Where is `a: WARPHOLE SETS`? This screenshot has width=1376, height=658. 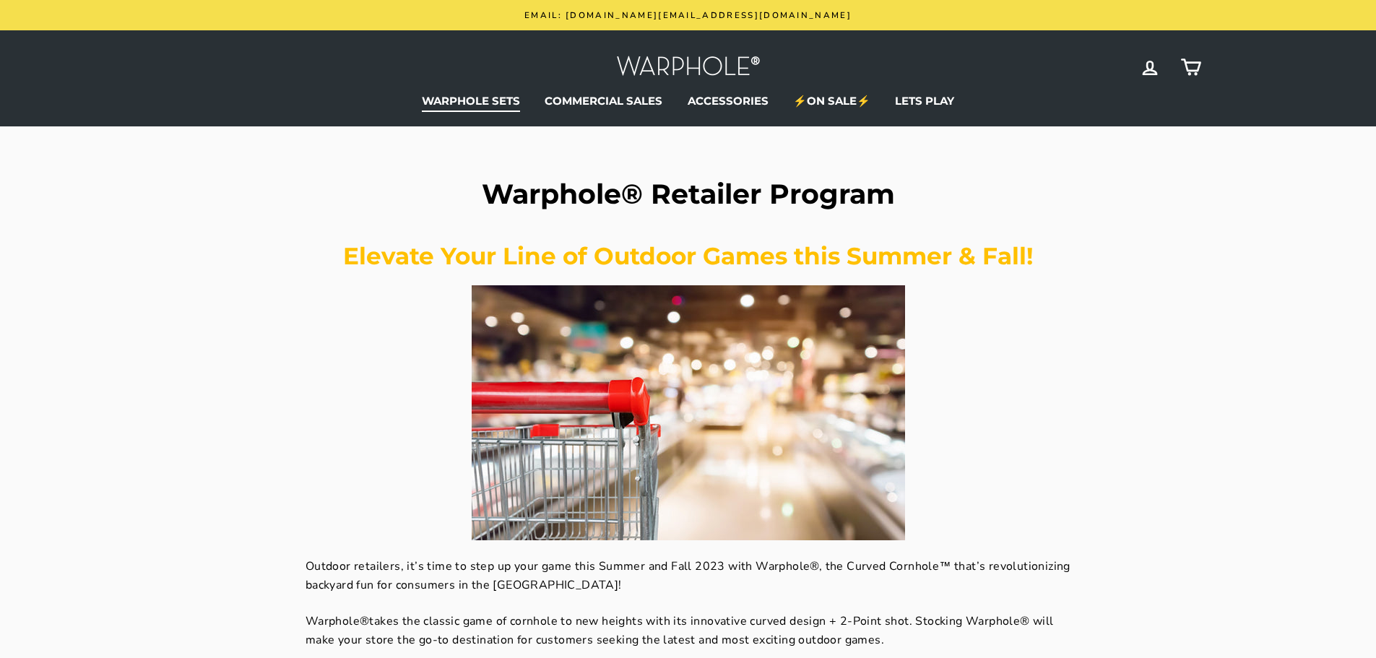
a: WARPHOLE SETS is located at coordinates (471, 101).